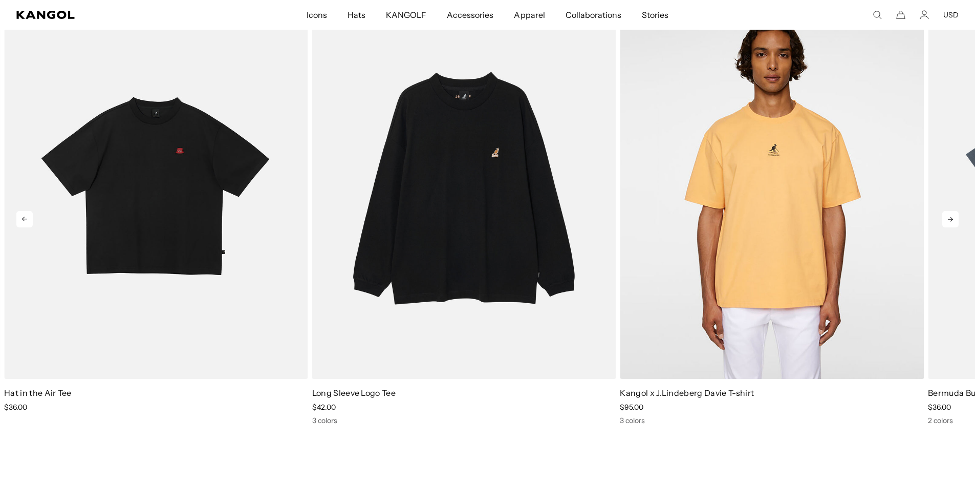  Describe the element at coordinates (924, 15) in the screenshot. I see `a: Account` at that location.